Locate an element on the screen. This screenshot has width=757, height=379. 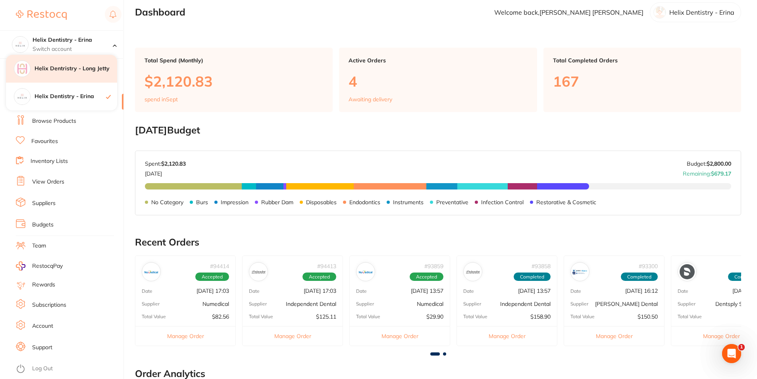
p: 4 is located at coordinates (438, 81).